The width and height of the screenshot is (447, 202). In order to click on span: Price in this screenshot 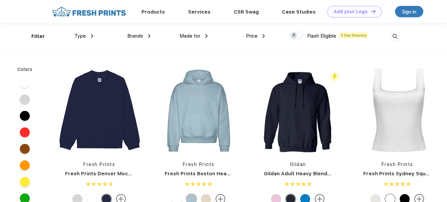, I will do `click(251, 36)`.